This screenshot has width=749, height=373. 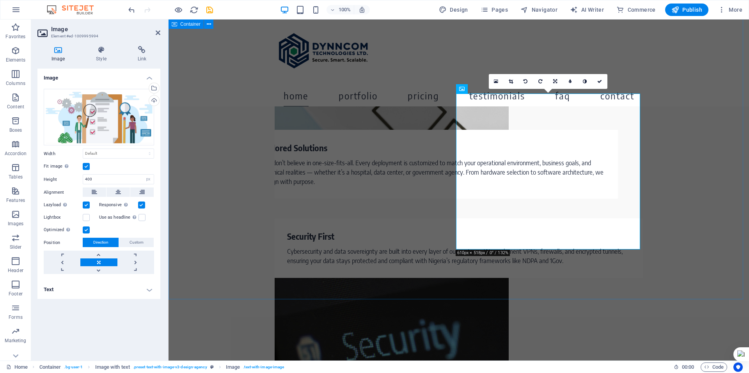 I want to click on a: Rotate left 90°, so click(x=526, y=81).